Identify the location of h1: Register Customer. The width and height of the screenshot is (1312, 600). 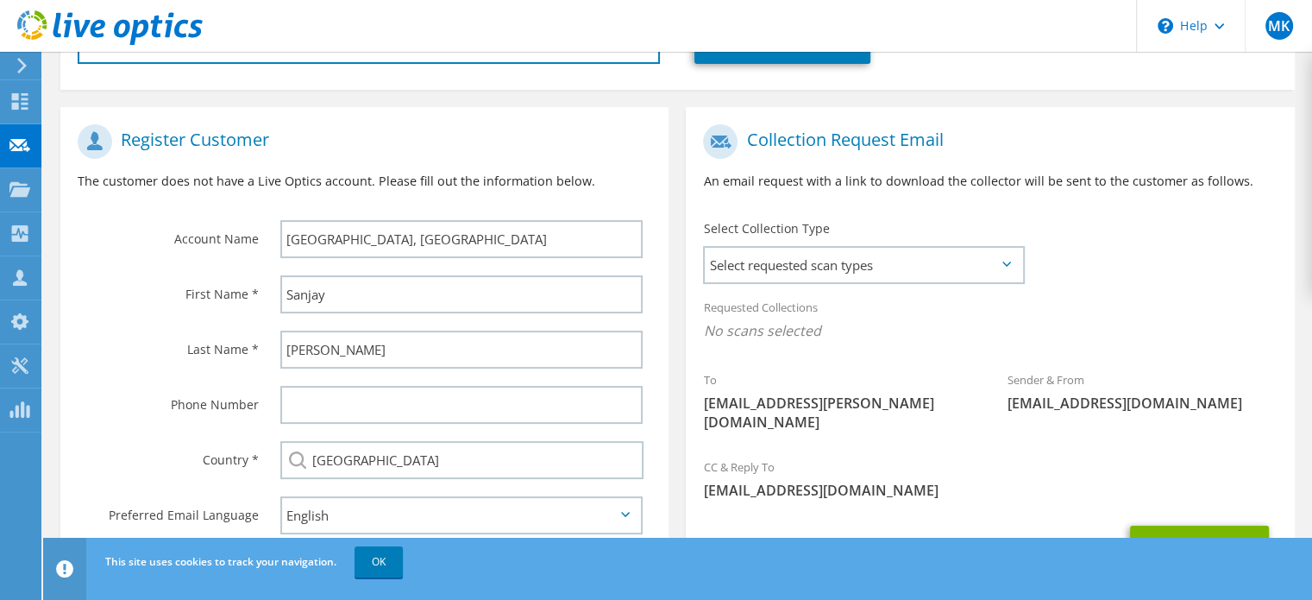
(360, 141).